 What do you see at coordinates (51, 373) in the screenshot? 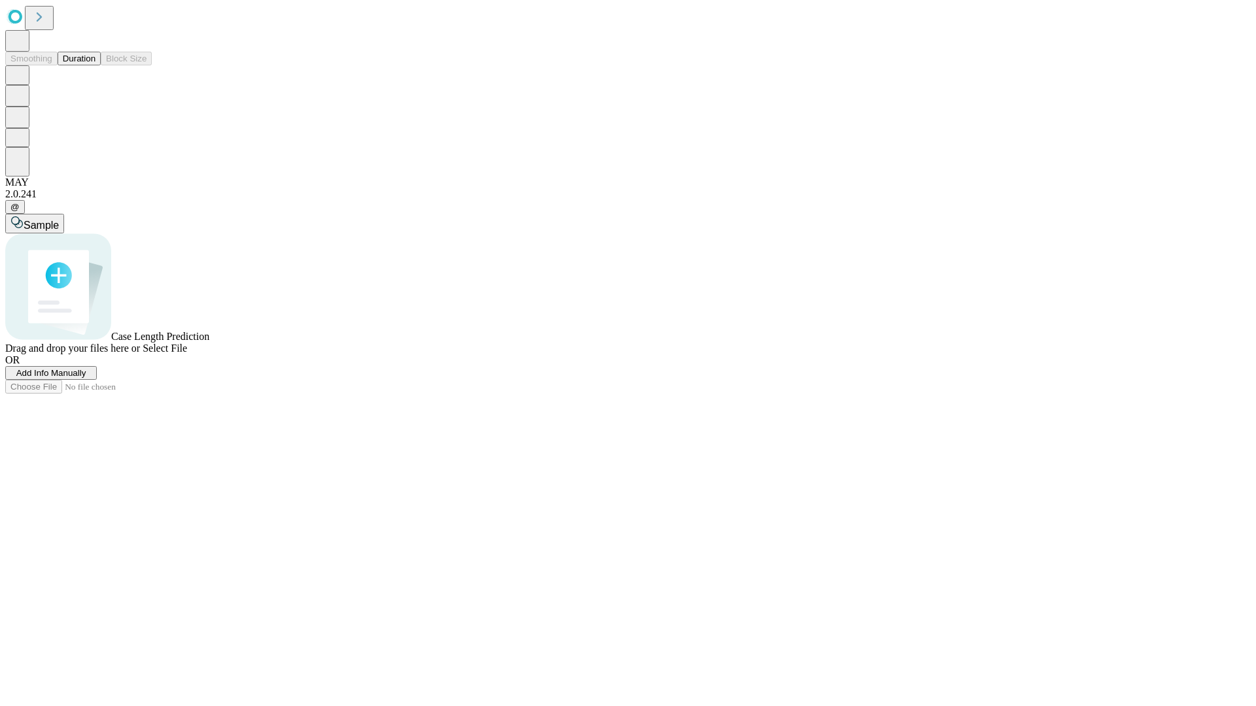
I see `button: Add Info Manually` at bounding box center [51, 373].